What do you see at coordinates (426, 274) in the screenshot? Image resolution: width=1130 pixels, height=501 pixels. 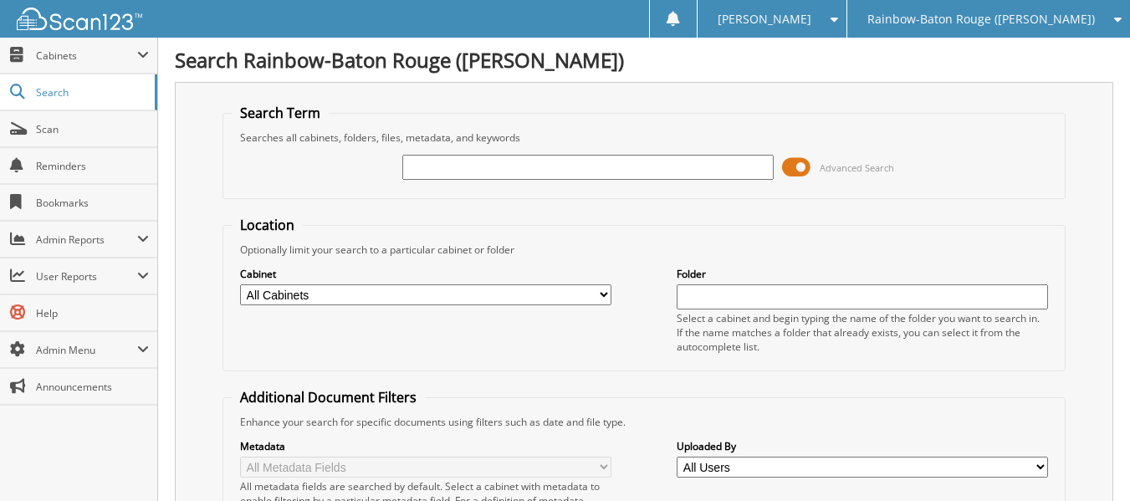 I see `label: Cabinet` at bounding box center [426, 274].